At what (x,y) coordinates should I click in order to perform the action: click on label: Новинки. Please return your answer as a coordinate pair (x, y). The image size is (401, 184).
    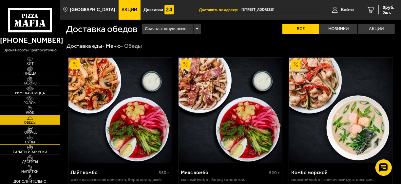
    Looking at the image, I should click on (339, 29).